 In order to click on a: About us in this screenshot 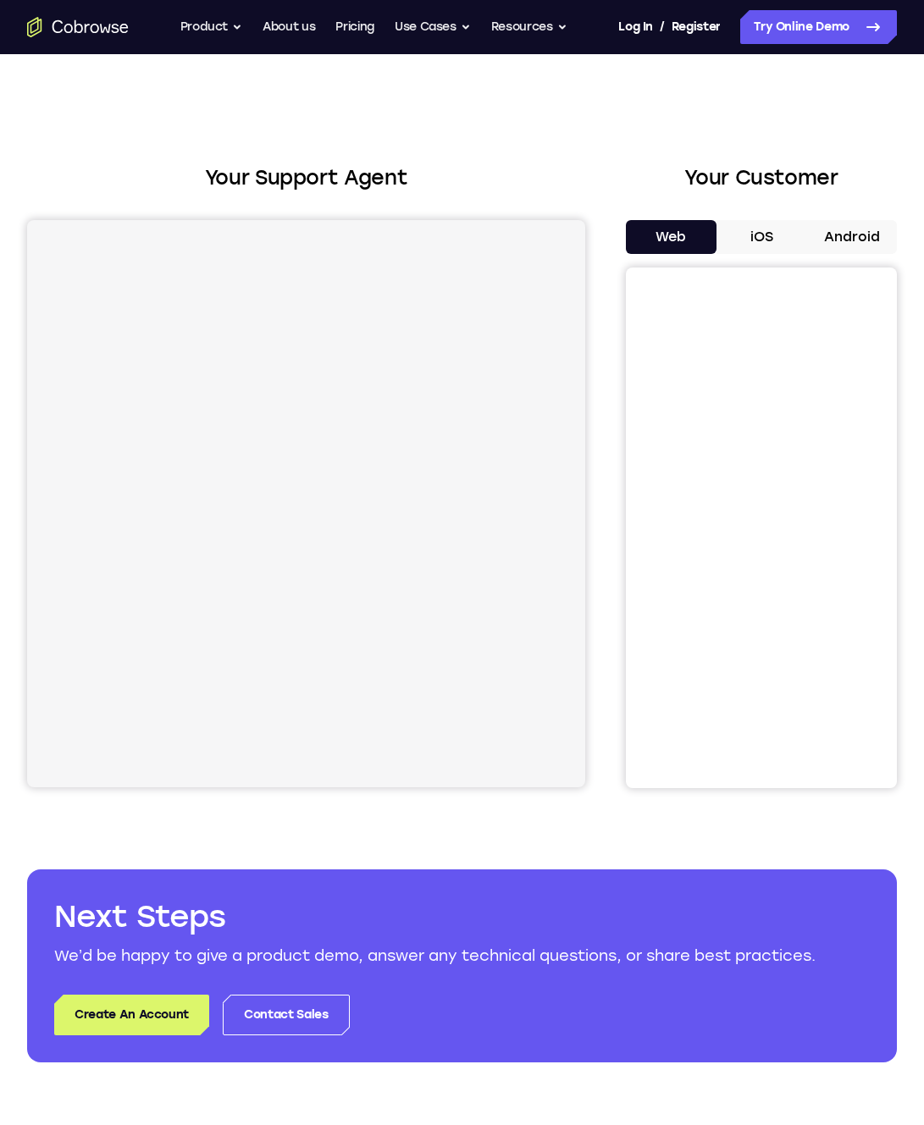, I will do `click(289, 27)`.